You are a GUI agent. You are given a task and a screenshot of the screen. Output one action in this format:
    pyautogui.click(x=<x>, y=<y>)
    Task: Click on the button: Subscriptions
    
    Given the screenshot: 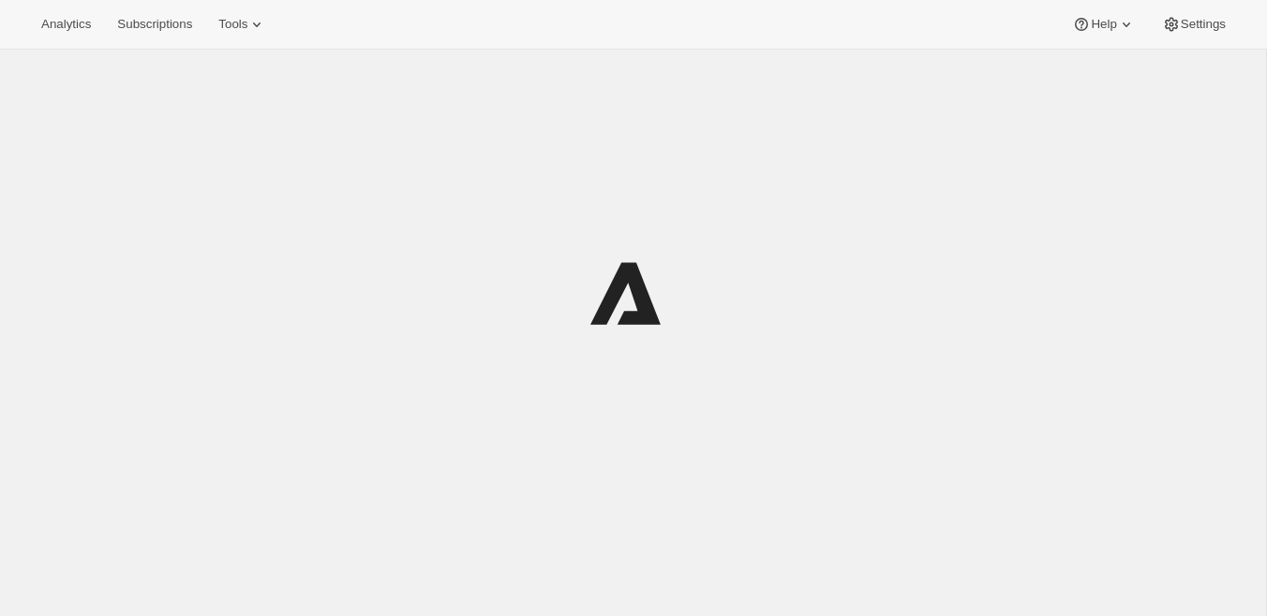 What is the action you would take?
    pyautogui.click(x=155, y=24)
    